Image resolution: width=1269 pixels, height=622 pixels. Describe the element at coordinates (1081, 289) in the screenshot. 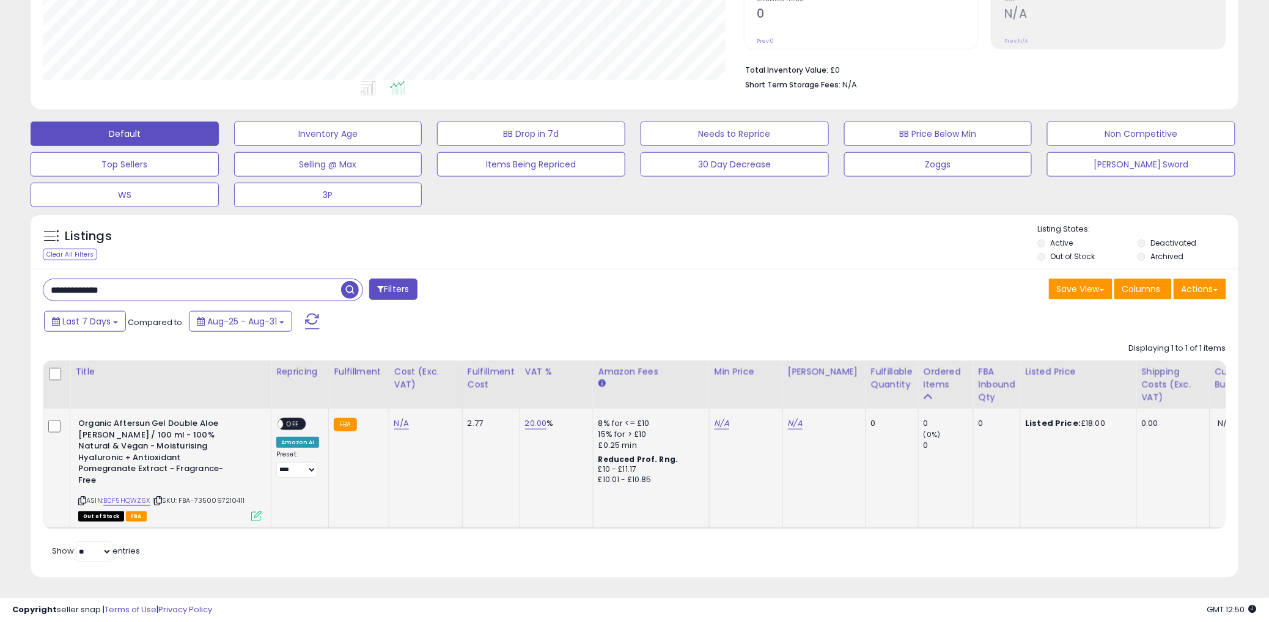

I see `button: Save View` at that location.